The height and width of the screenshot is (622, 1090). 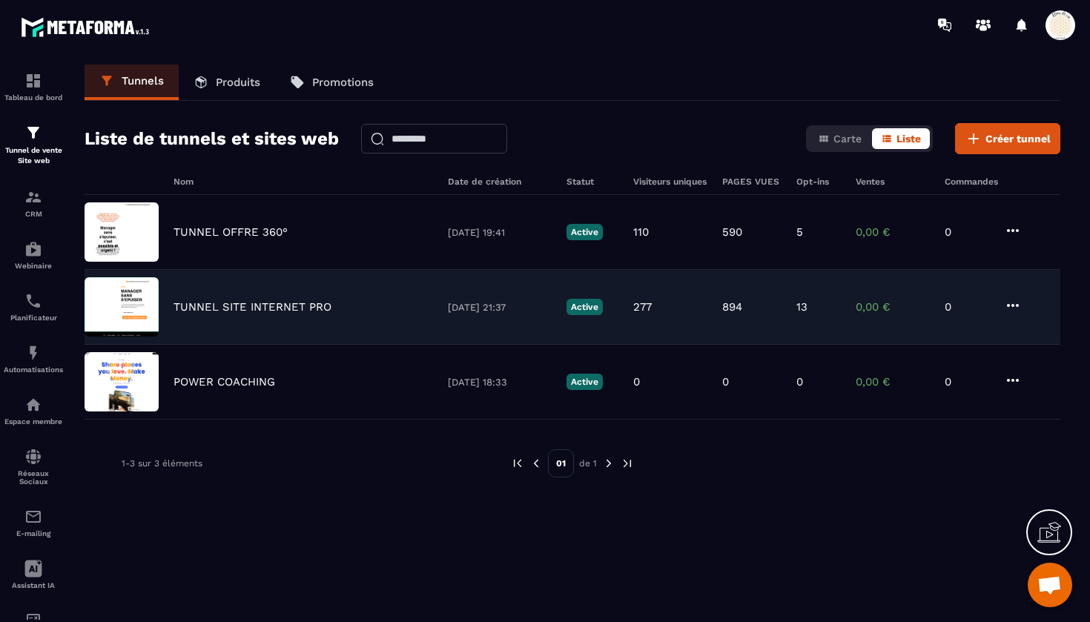 I want to click on p: de 1, so click(x=588, y=464).